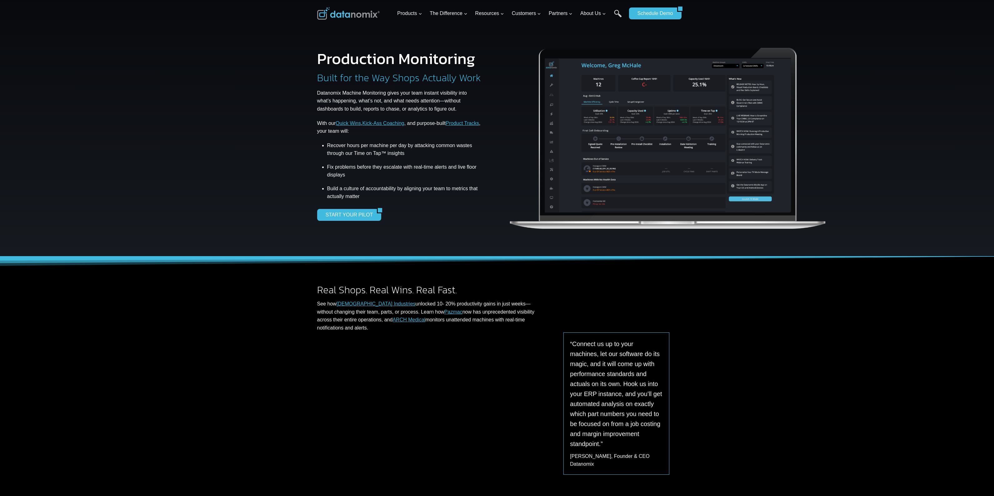 This screenshot has width=994, height=496. Describe the element at coordinates (462, 123) in the screenshot. I see `a: Product Tracks` at that location.